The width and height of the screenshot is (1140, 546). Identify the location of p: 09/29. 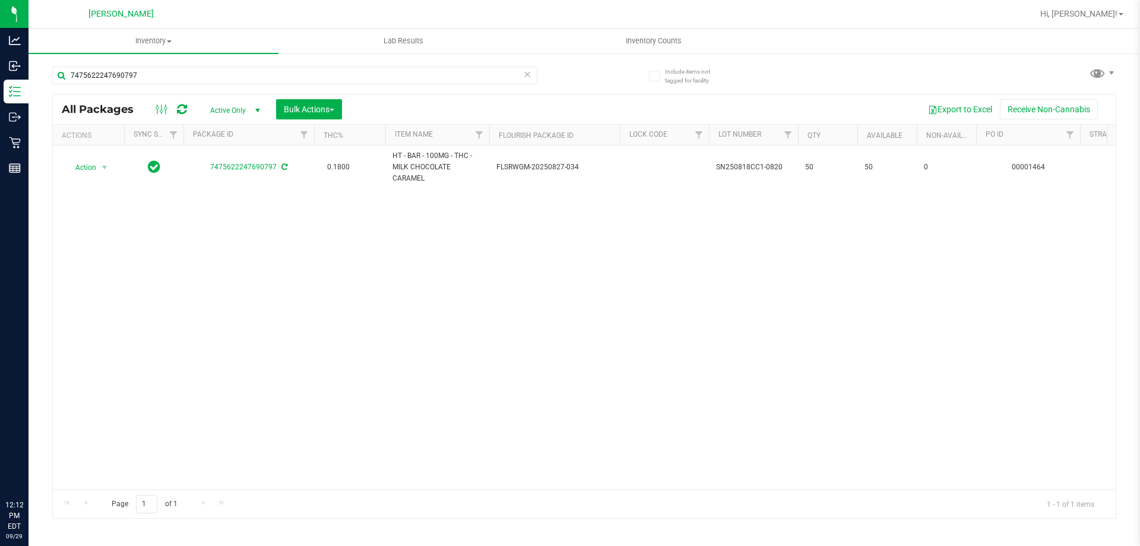
(14, 536).